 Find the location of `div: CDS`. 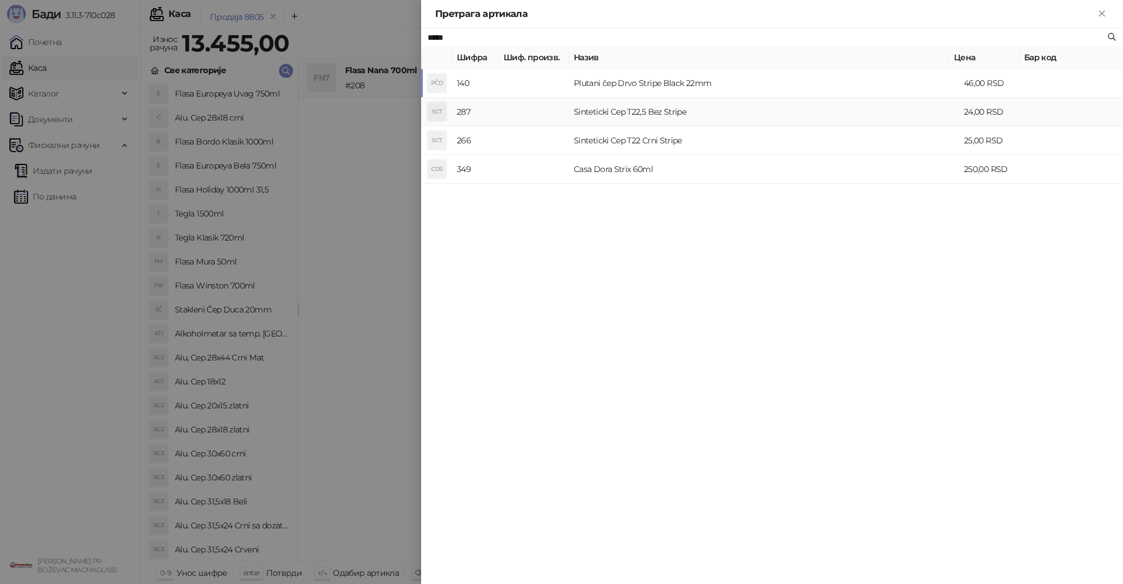

div: CDS is located at coordinates (437, 169).